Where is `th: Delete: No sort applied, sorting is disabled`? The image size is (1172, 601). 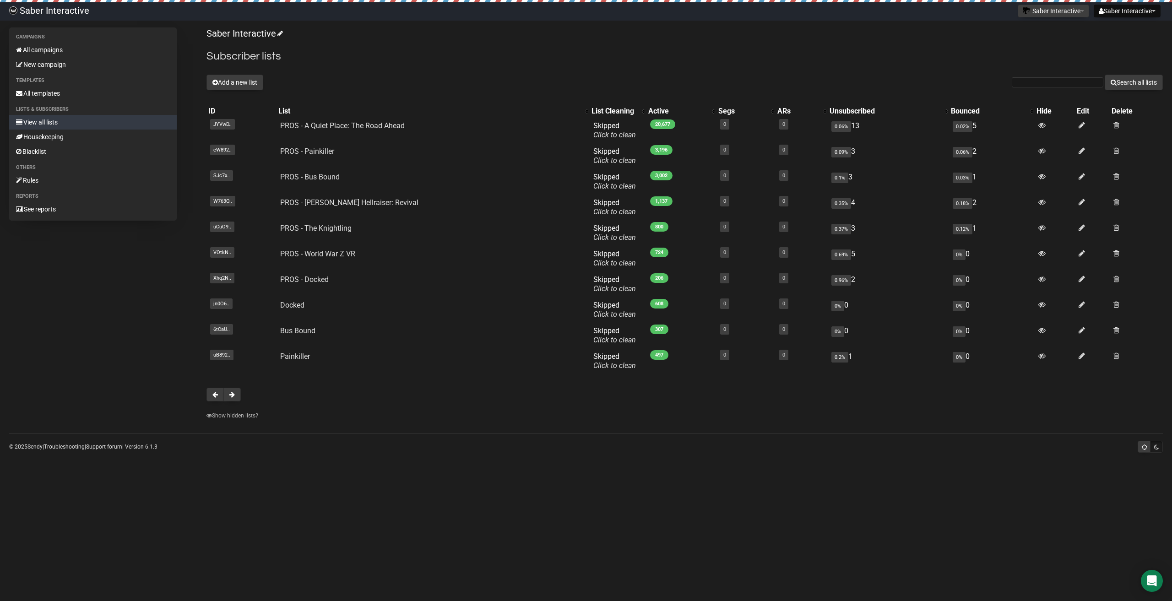 th: Delete: No sort applied, sorting is disabled is located at coordinates (1136, 111).